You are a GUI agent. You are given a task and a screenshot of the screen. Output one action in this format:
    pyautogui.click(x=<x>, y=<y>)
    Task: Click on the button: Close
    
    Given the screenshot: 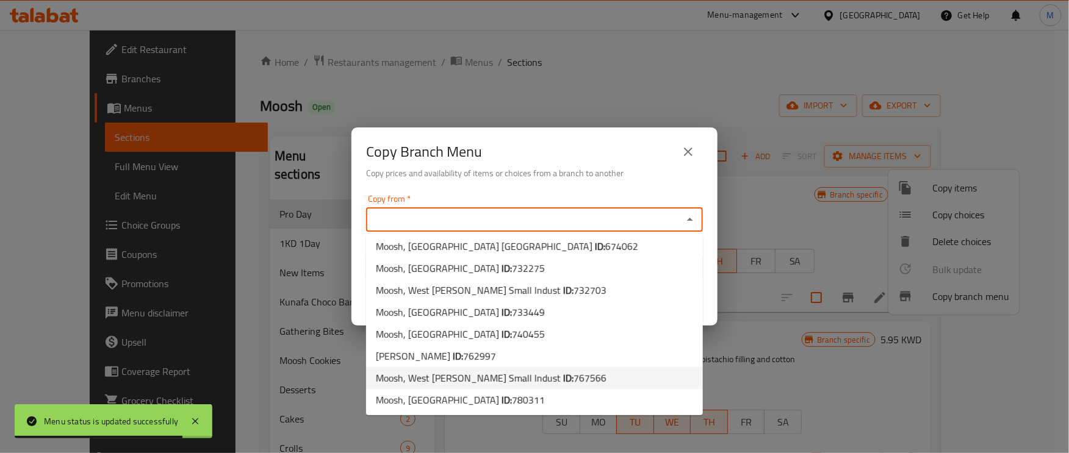 What is the action you would take?
    pyautogui.click(x=690, y=220)
    